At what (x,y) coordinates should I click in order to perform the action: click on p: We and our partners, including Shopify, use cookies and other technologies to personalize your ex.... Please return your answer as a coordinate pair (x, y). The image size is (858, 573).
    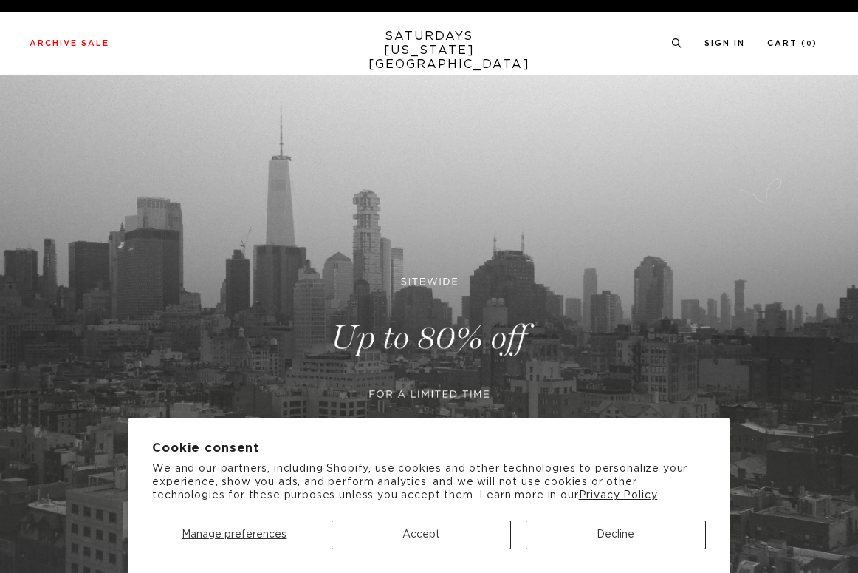
    Looking at the image, I should click on (428, 482).